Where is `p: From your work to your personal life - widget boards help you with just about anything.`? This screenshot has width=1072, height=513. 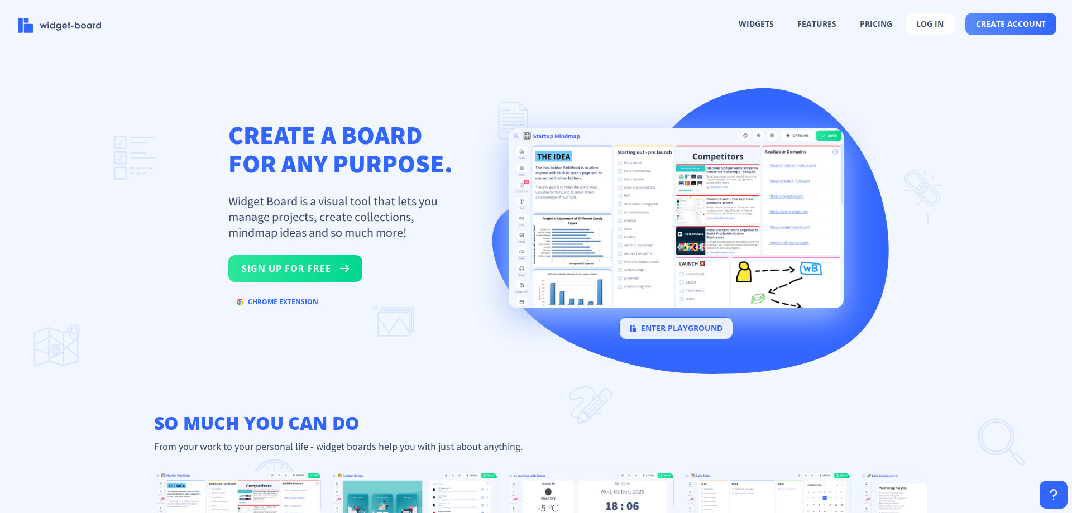
p: From your work to your personal life - widget boards help you with just about anything. is located at coordinates (536, 446).